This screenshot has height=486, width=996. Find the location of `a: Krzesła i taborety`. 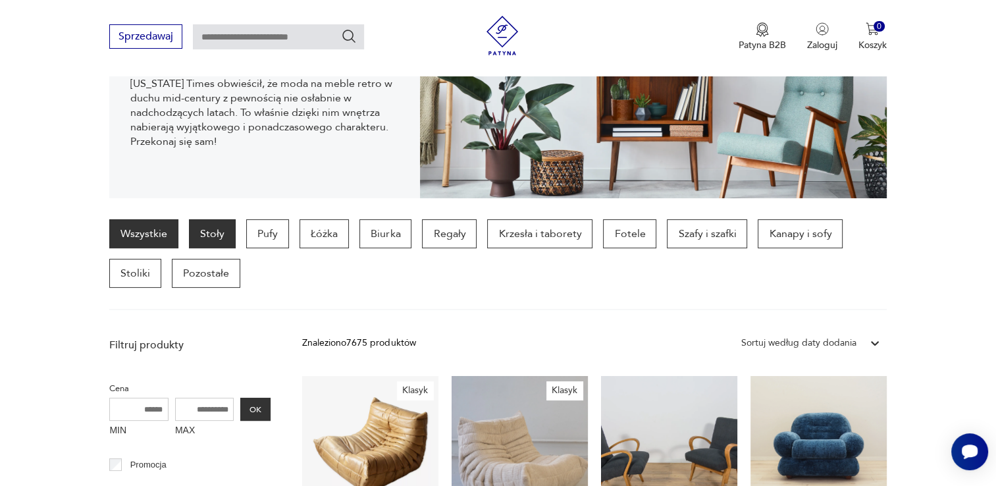

a: Krzesła i taborety is located at coordinates (540, 234).